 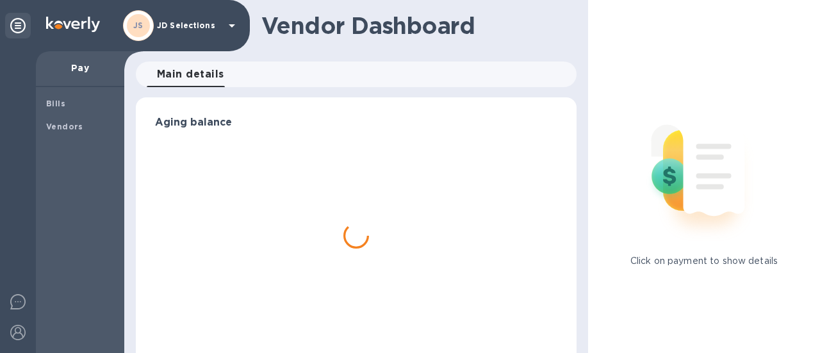 I want to click on p: JD Selections, so click(x=189, y=26).